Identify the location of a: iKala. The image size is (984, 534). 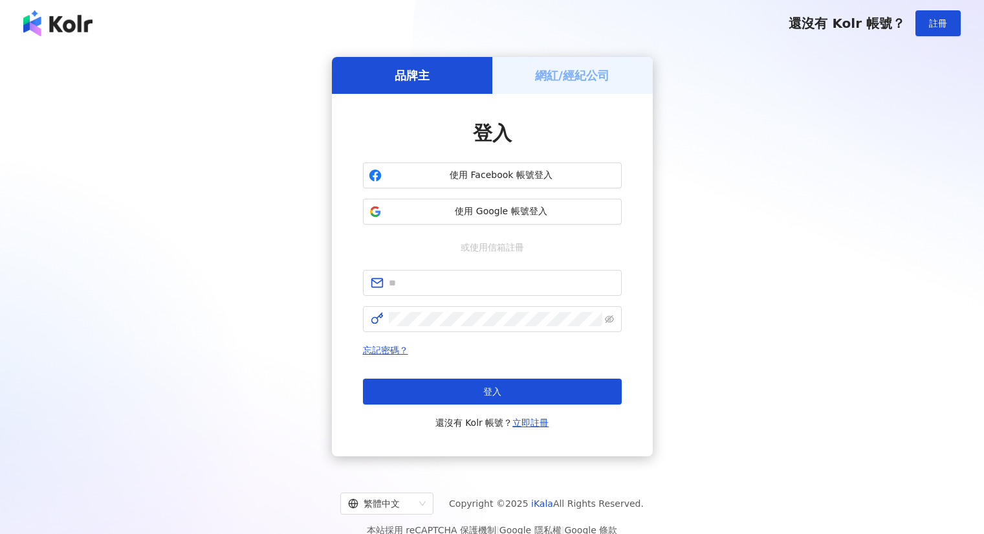
(542, 503).